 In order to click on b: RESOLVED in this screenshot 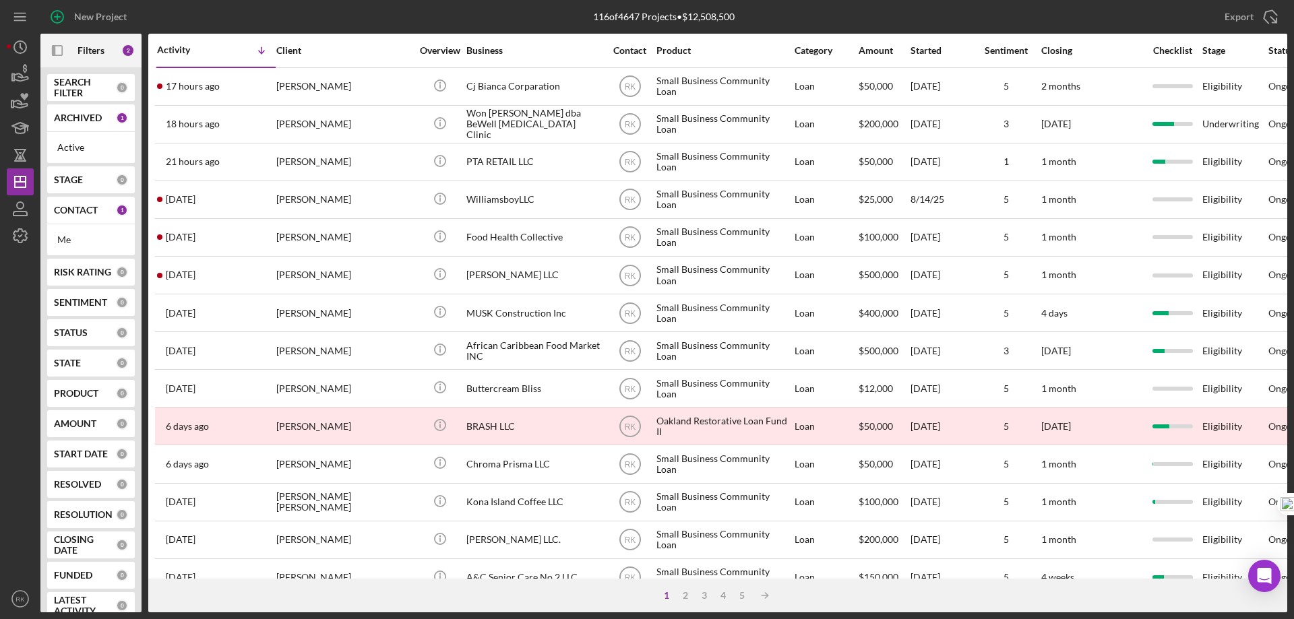, I will do `click(78, 485)`.